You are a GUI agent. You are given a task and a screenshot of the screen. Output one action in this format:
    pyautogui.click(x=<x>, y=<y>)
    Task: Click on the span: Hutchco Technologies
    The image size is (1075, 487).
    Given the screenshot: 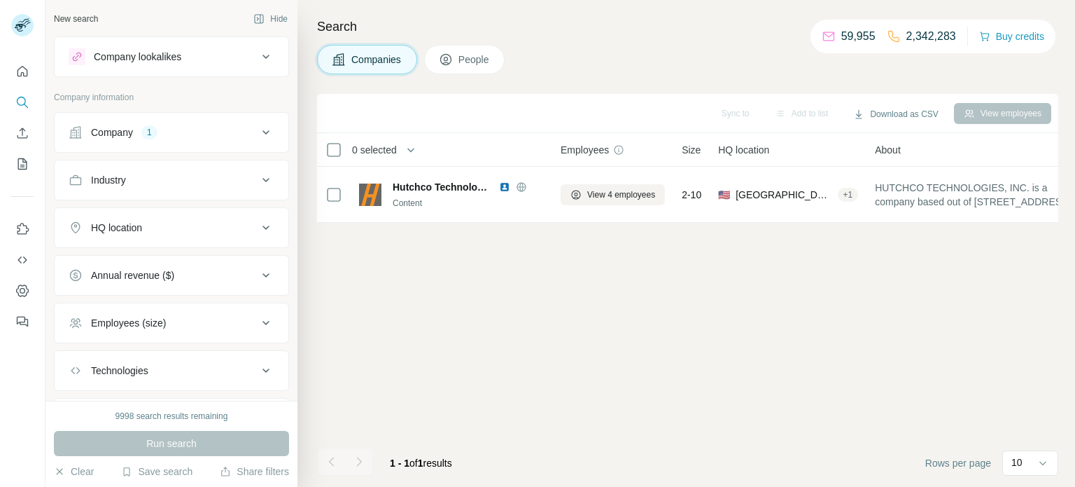 What is the action you would take?
    pyautogui.click(x=442, y=187)
    